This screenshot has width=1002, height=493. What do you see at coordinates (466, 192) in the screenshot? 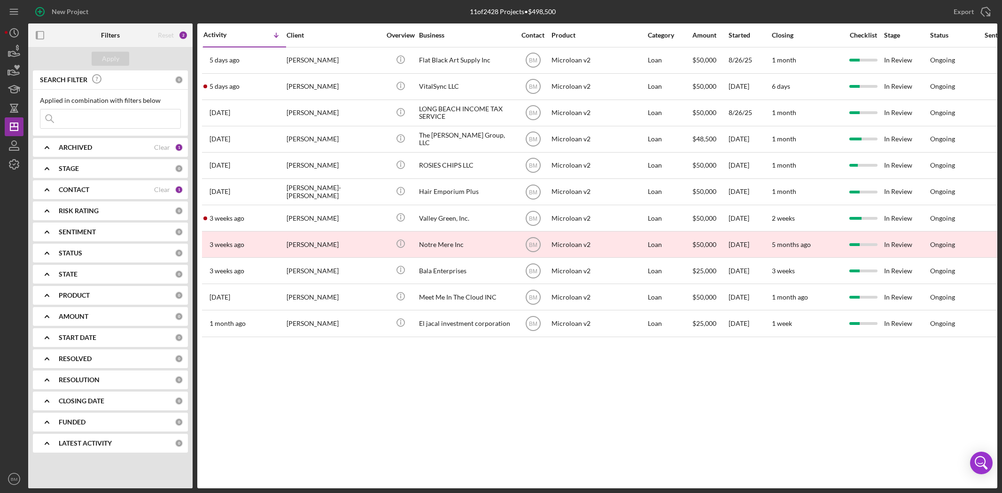
I see `div: Hair Emporium Plus` at bounding box center [466, 192].